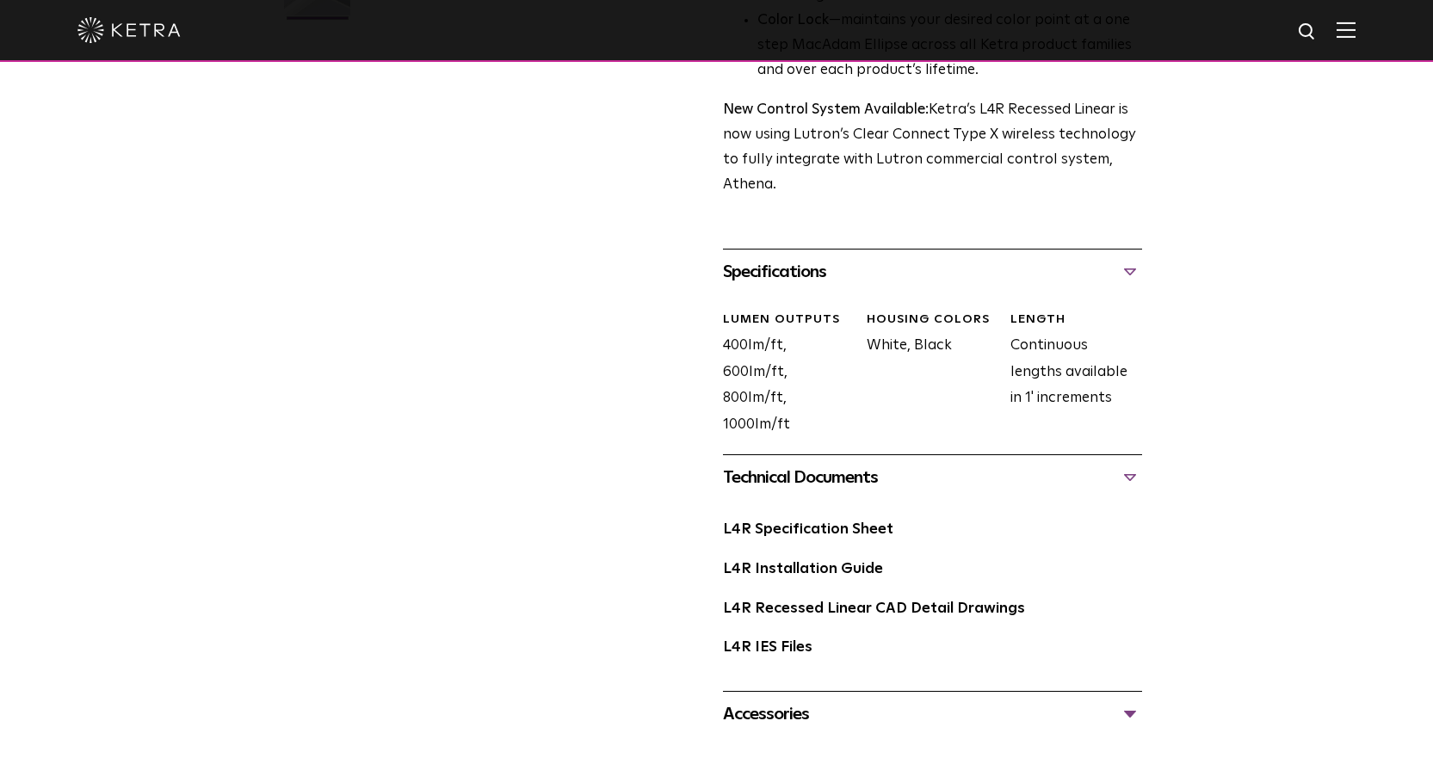 The height and width of the screenshot is (758, 1433). What do you see at coordinates (782, 374) in the screenshot?
I see `div: 400lm/ft, 600lm/ft, 800lm/ft, 1000lm/ft` at bounding box center [782, 374].